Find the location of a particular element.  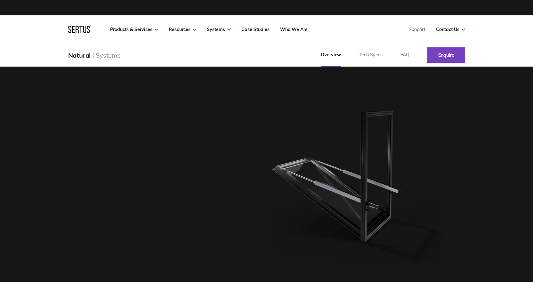

a: Tech Specs is located at coordinates (371, 55).